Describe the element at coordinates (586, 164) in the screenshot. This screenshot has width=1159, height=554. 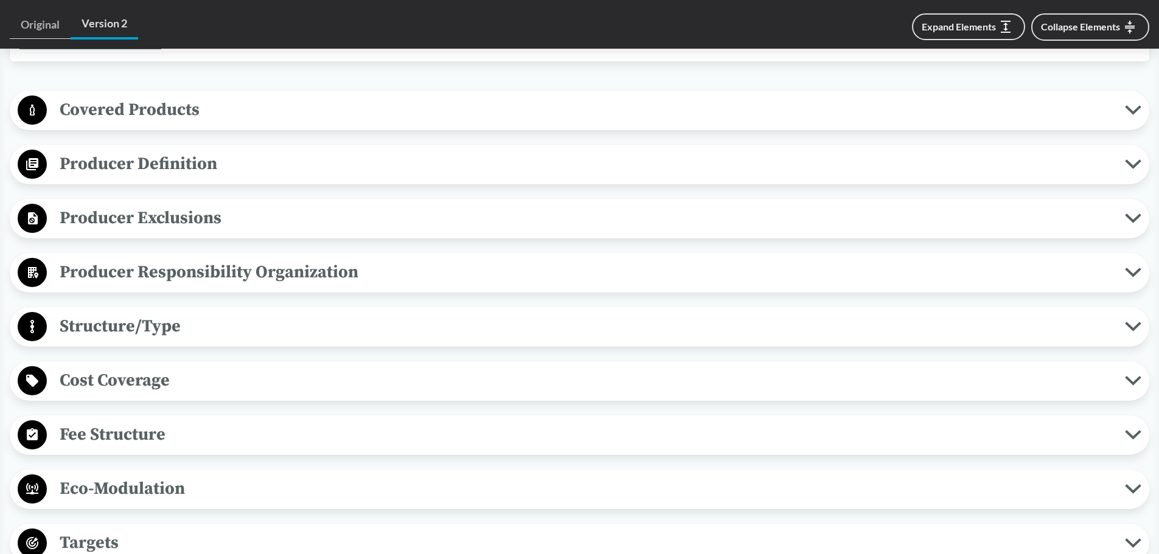
I see `span: Producer Definition` at that location.